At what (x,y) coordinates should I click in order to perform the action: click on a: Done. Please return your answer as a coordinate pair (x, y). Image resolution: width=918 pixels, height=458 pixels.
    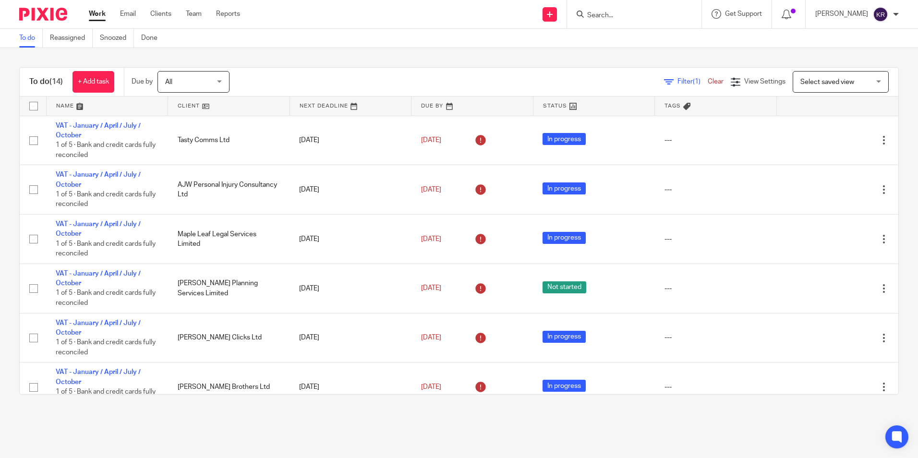
    Looking at the image, I should click on (153, 38).